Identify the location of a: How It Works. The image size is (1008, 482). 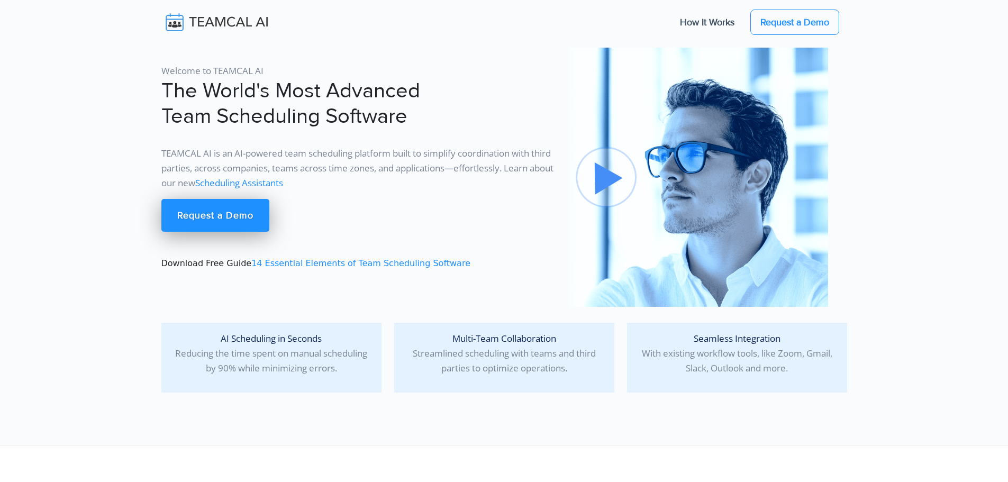
(707, 22).